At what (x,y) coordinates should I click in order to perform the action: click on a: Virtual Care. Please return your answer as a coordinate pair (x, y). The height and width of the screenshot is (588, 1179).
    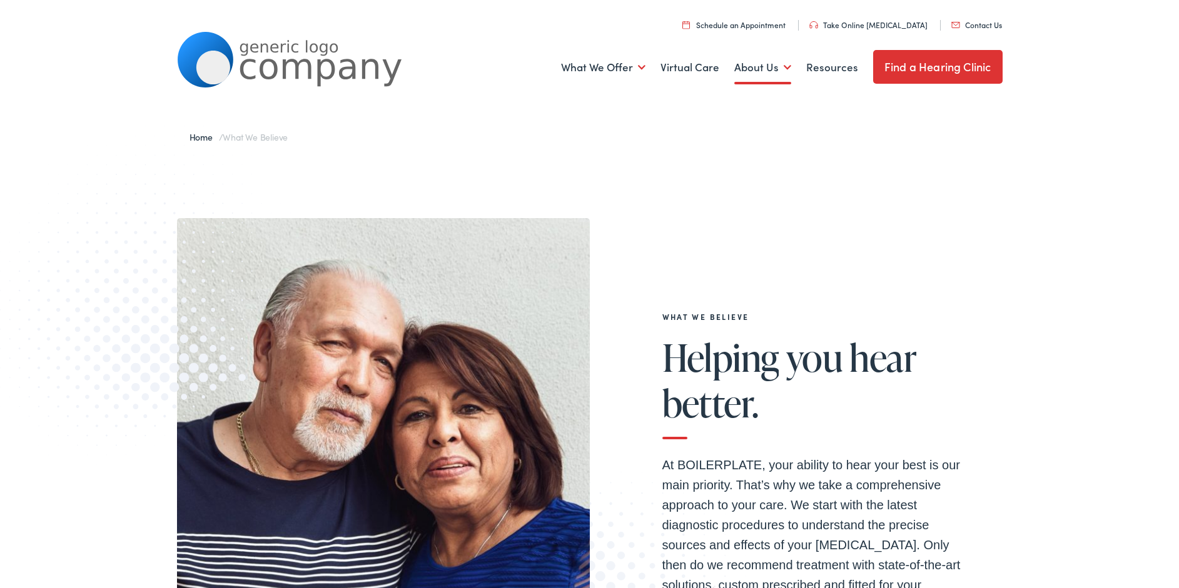
    Looking at the image, I should click on (690, 68).